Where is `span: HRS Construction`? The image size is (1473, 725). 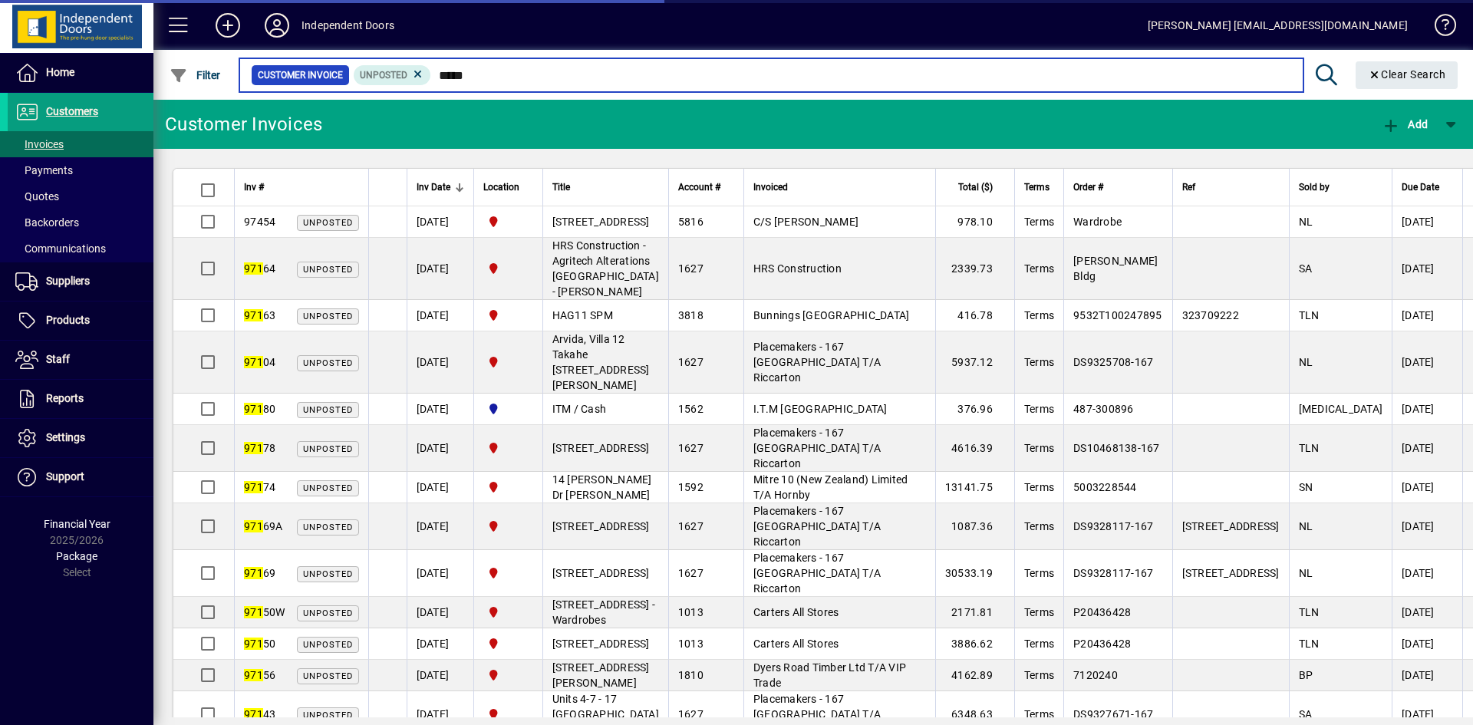
span: HRS Construction is located at coordinates (797, 269).